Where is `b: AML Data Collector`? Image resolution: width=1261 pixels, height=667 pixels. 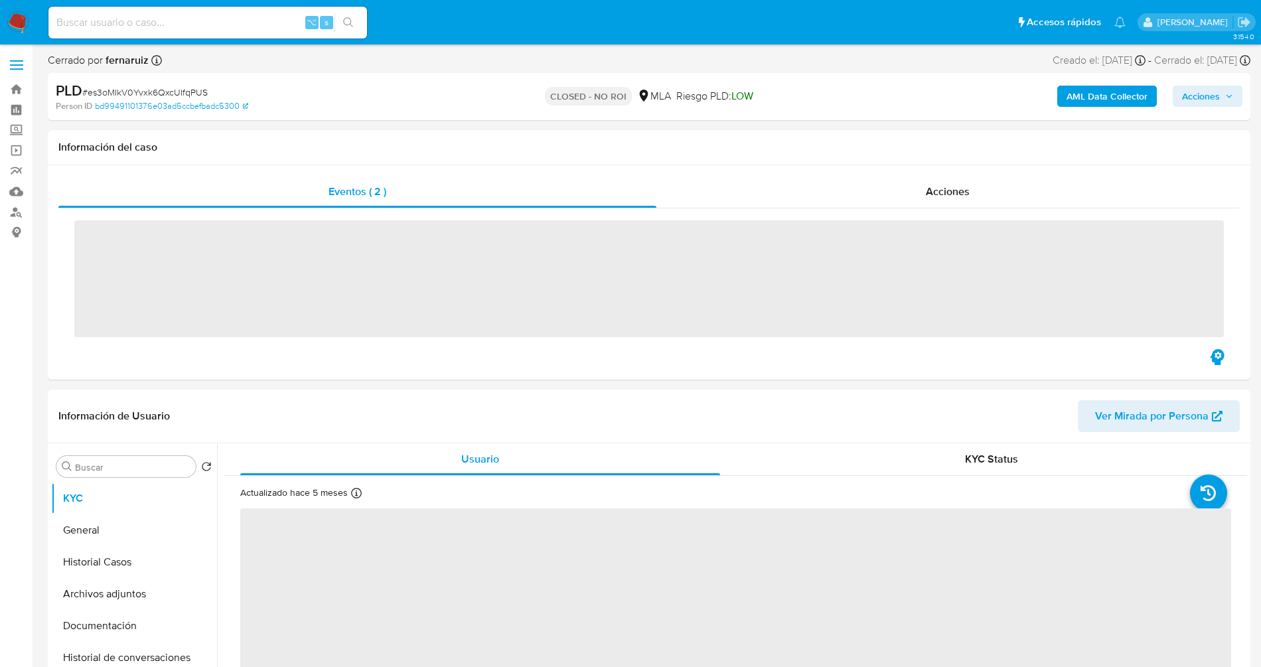
b: AML Data Collector is located at coordinates (1107, 96).